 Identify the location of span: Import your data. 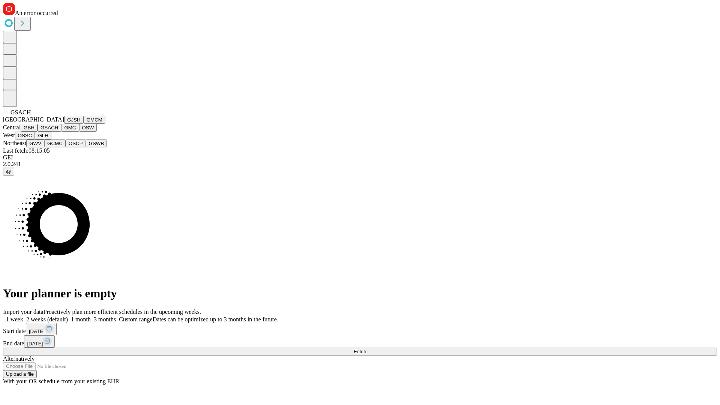
(23, 312).